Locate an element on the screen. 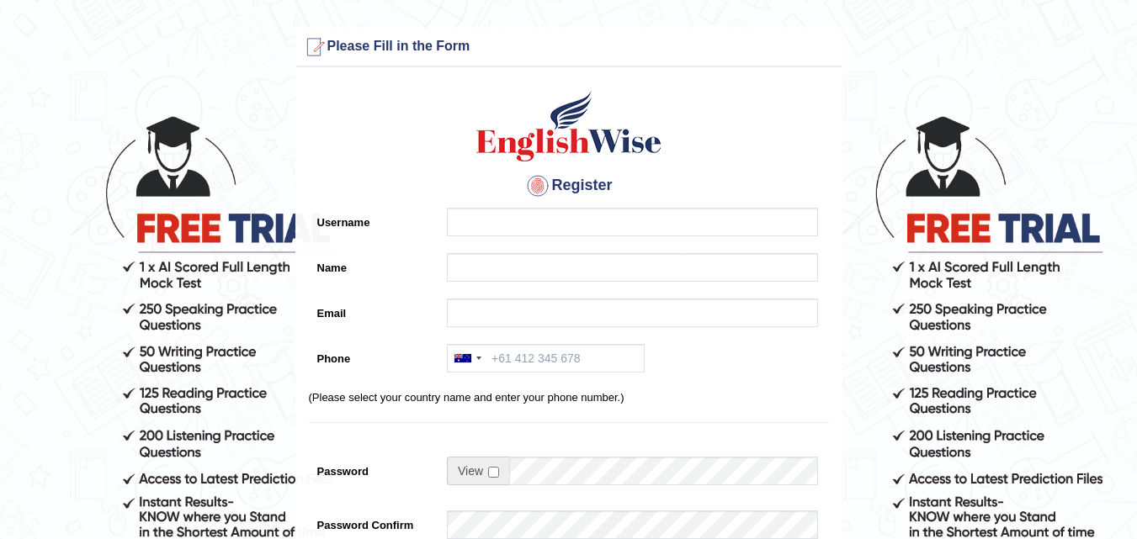 This screenshot has height=539, width=1137. input: Show/Hide Password is located at coordinates (493, 472).